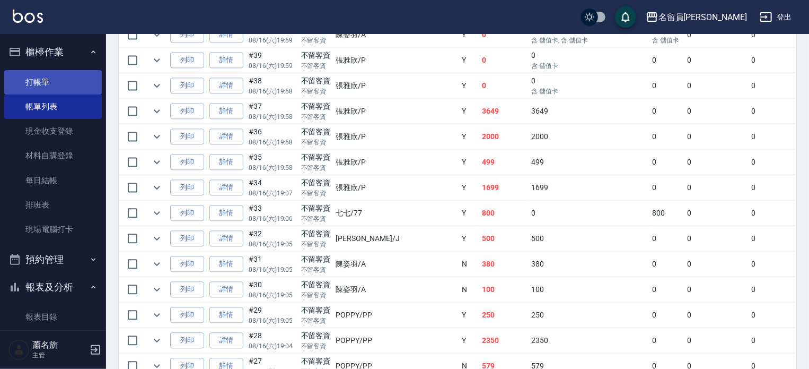 The width and height of the screenshot is (809, 369). I want to click on img: Logo, so click(28, 16).